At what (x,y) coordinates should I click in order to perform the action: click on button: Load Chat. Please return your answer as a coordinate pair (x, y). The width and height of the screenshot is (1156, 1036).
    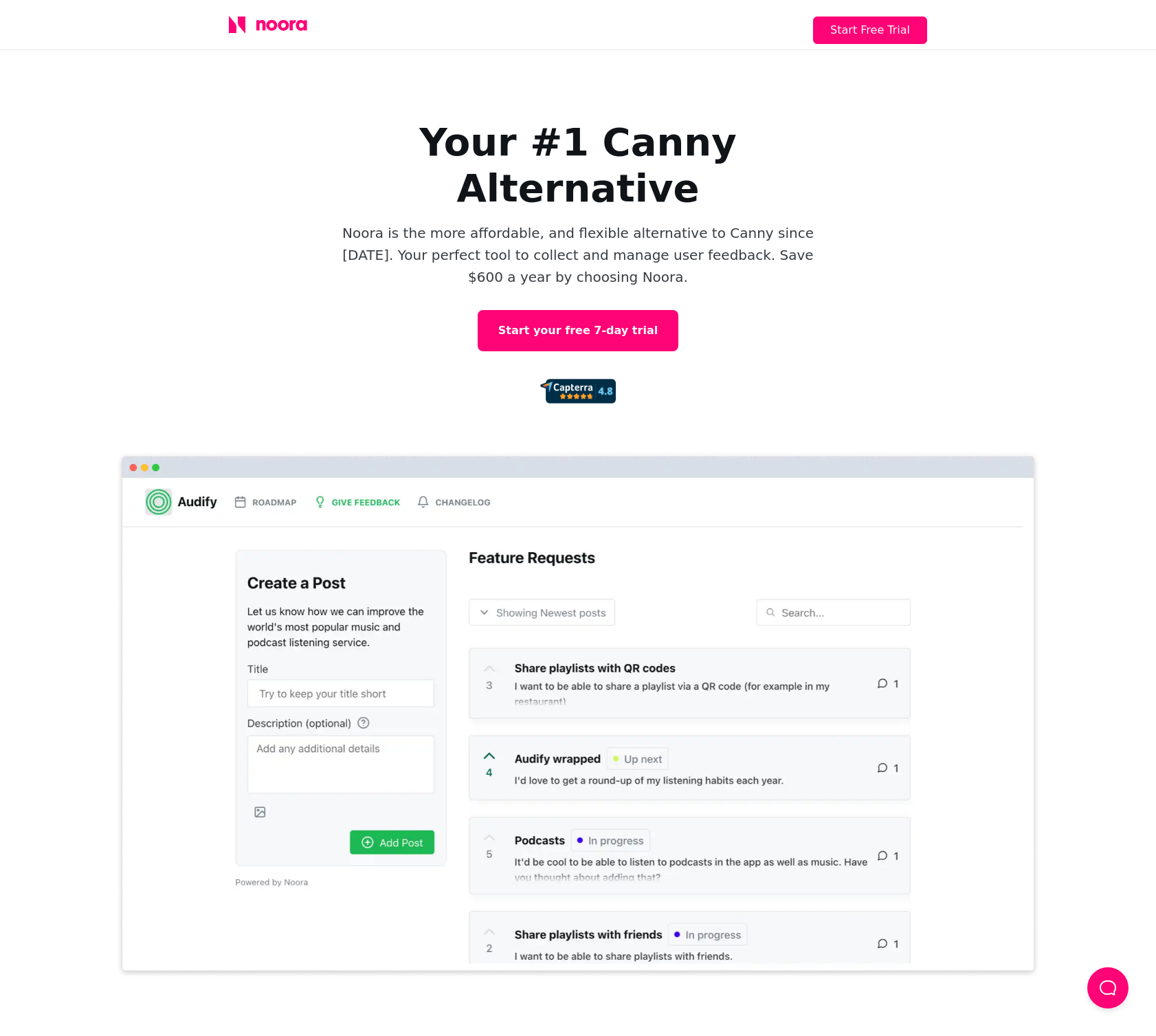
    Looking at the image, I should click on (1108, 988).